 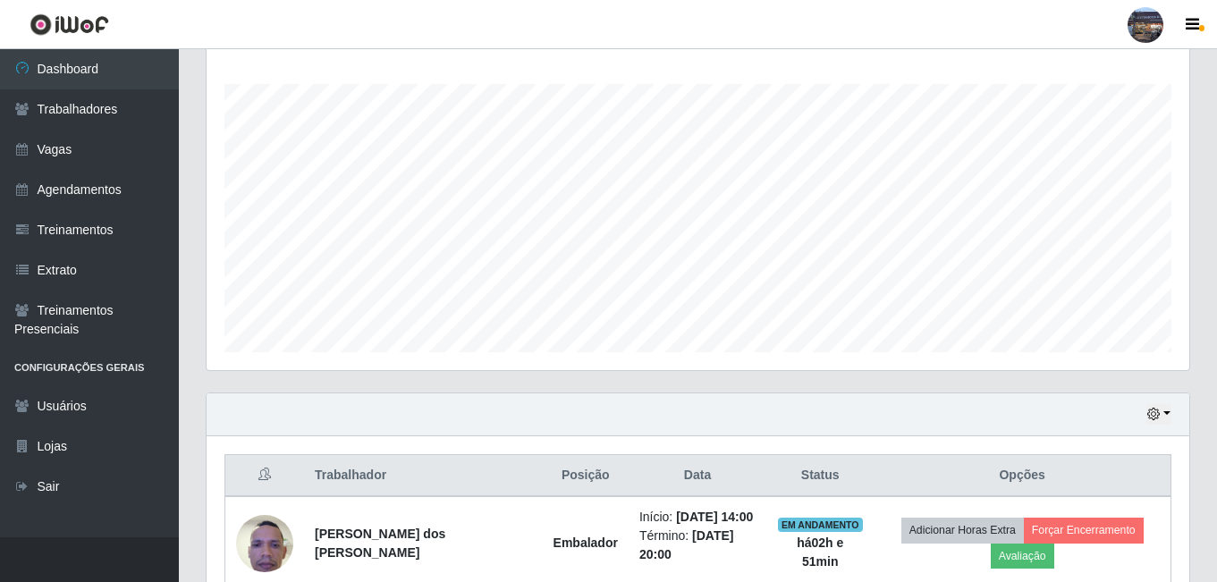 What do you see at coordinates (1084, 530) in the screenshot?
I see `button: Forçar Encerramento` at bounding box center [1084, 530].